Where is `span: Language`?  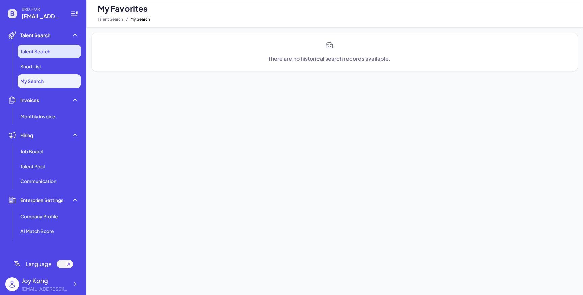 span: Language is located at coordinates (38, 264).